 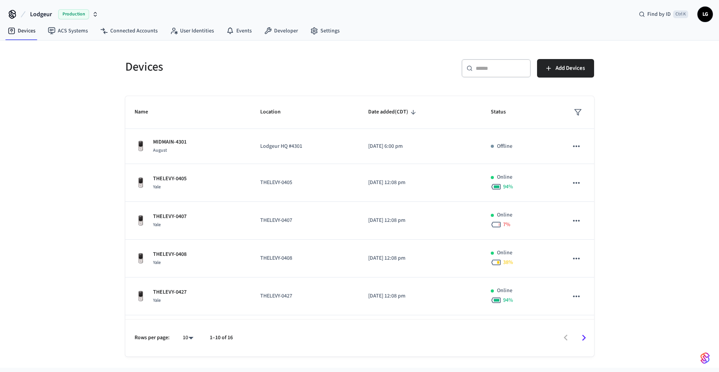 What do you see at coordinates (705, 14) in the screenshot?
I see `span: LG` at bounding box center [705, 14].